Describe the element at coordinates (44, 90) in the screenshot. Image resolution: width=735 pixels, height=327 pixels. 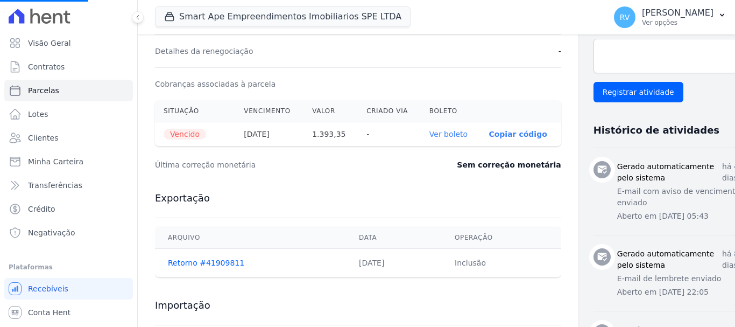
I see `span: Parcelas` at that location.